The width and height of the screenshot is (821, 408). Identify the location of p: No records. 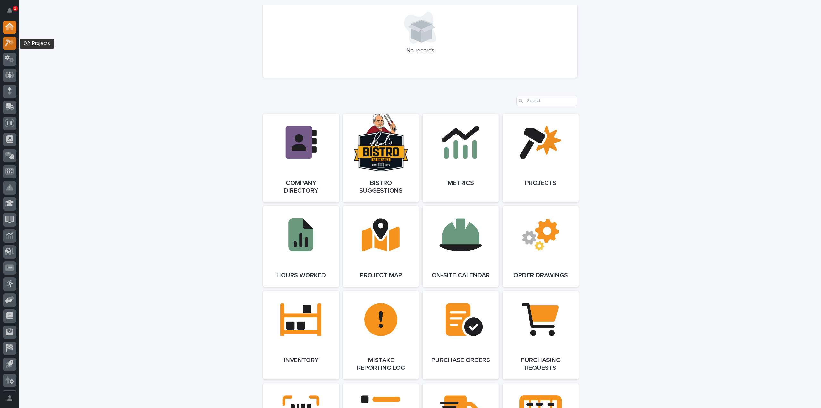
(420, 51).